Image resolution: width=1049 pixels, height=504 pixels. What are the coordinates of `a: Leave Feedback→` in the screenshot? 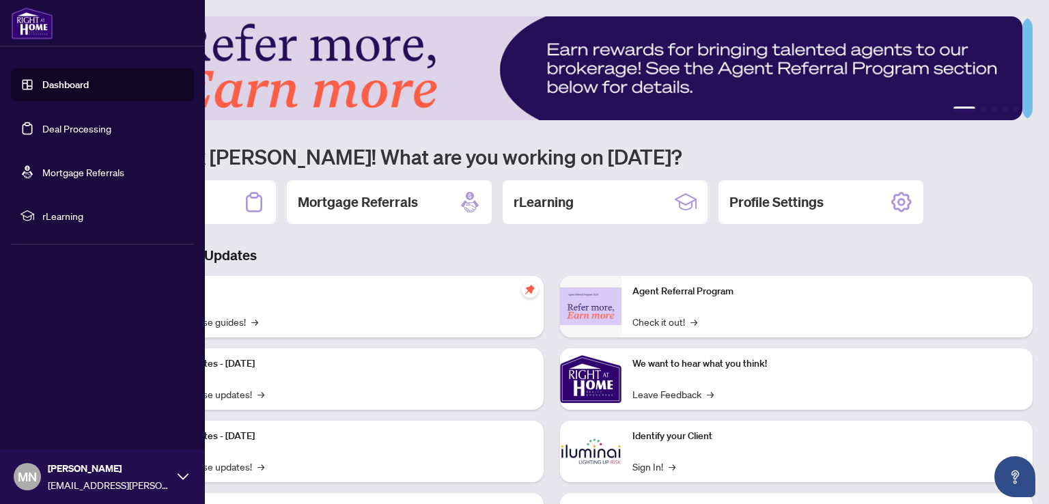 It's located at (672, 394).